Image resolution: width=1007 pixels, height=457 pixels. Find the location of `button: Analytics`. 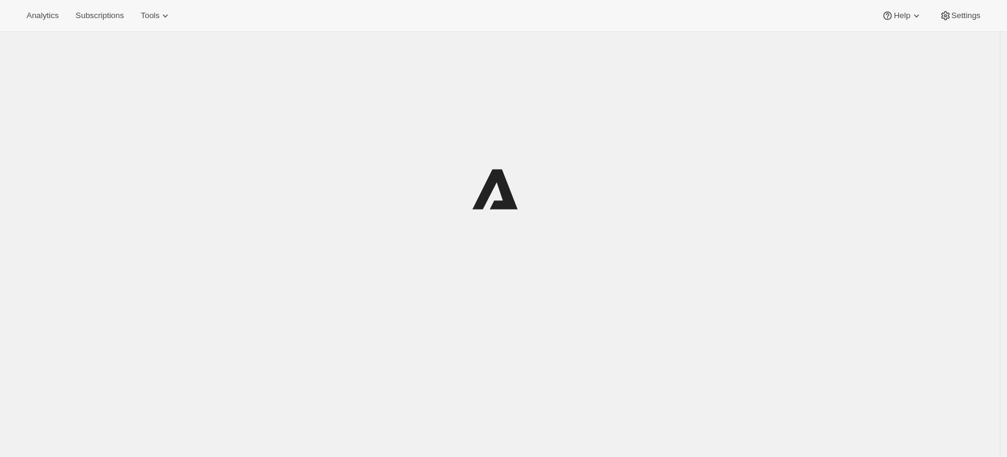

button: Analytics is located at coordinates (42, 16).